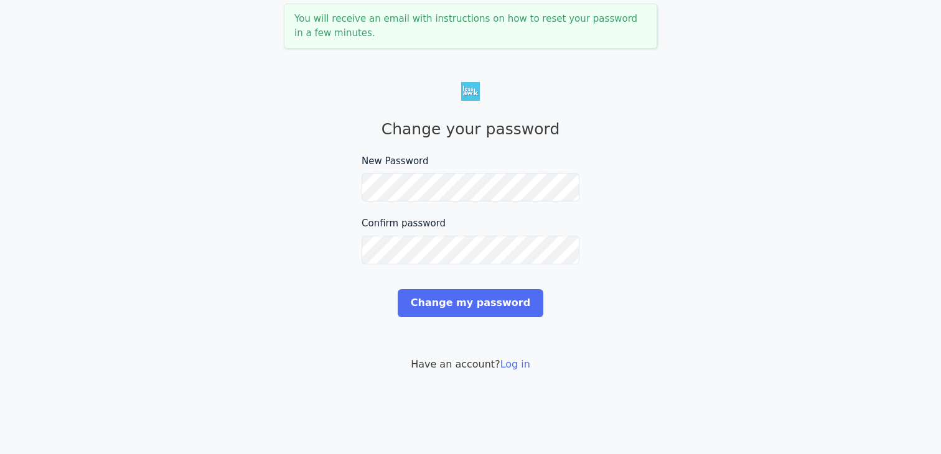 The image size is (941, 454). I want to click on h1: Change your password, so click(471, 129).